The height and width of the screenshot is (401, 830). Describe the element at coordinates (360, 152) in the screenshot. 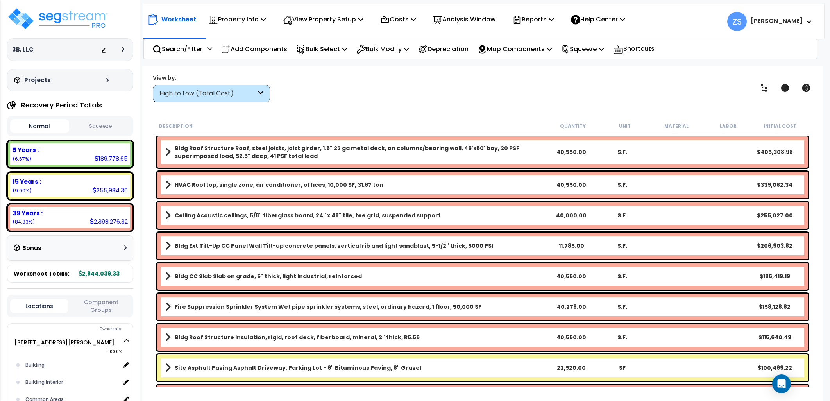

I see `b: Bldg Roof Structure Roof, steel joists, joist girder, 1.5" 22 ga metal deck, on columns/bearing w...` at that location.